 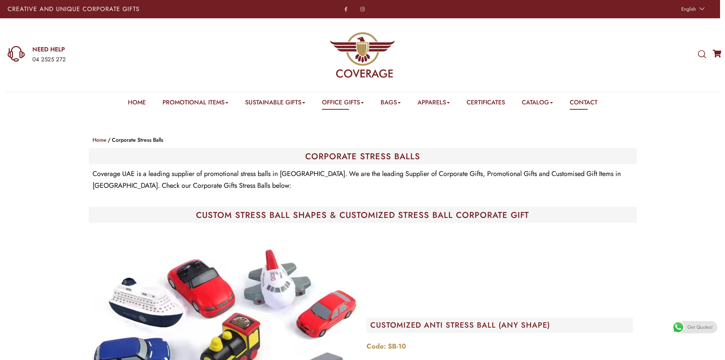 I want to click on p: Creative and Unique Corporate Gifts, so click(x=147, y=9).